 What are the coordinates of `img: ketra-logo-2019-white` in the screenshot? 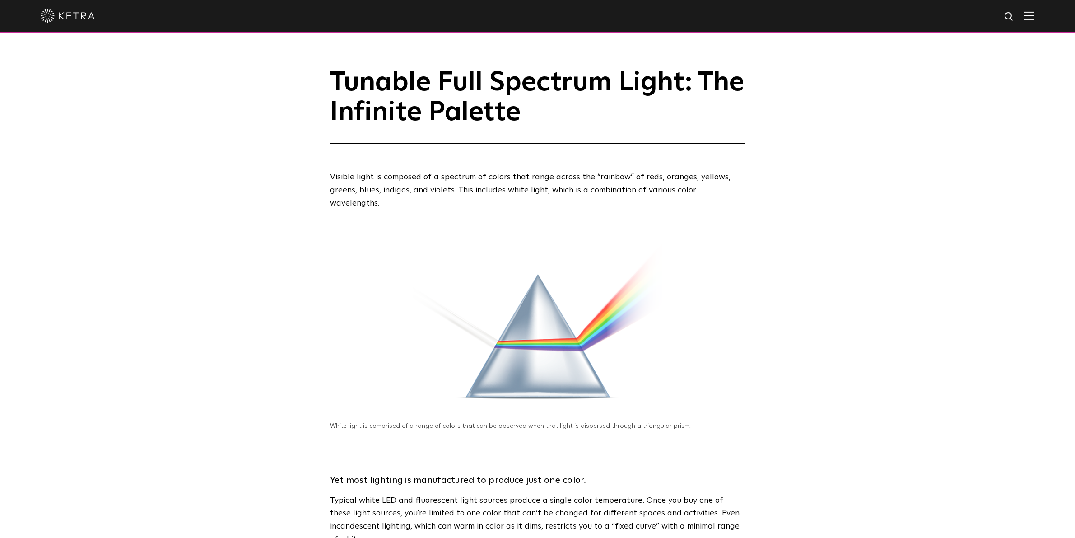 It's located at (68, 16).